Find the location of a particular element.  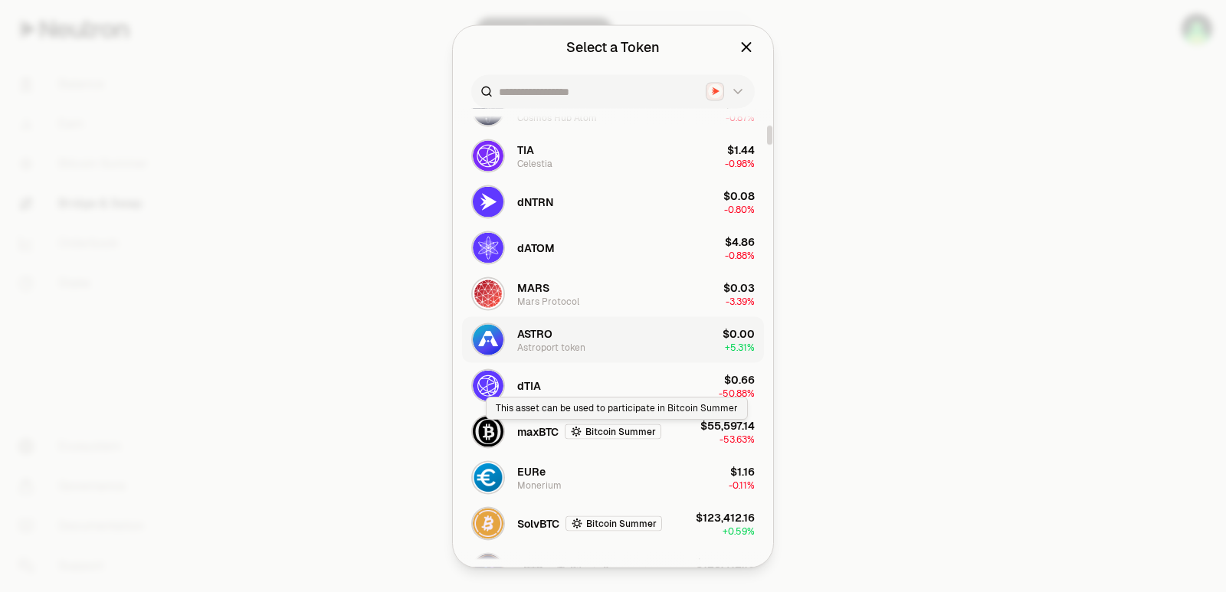

span: -3.39% is located at coordinates (740, 301).